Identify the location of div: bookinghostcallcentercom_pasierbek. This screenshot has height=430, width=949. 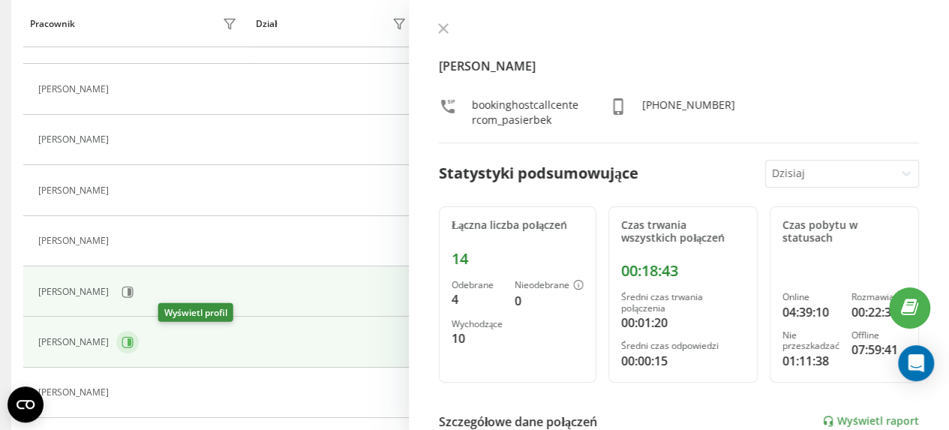
(525, 113).